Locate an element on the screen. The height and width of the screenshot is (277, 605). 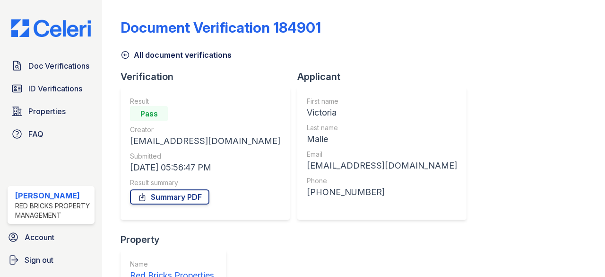
img: CE_Logo_Blue-a8612792a0a2168367f1c8372b55b34899dd931a85d93a1a3d3e32e68fde9ad4.png is located at coordinates (51, 28).